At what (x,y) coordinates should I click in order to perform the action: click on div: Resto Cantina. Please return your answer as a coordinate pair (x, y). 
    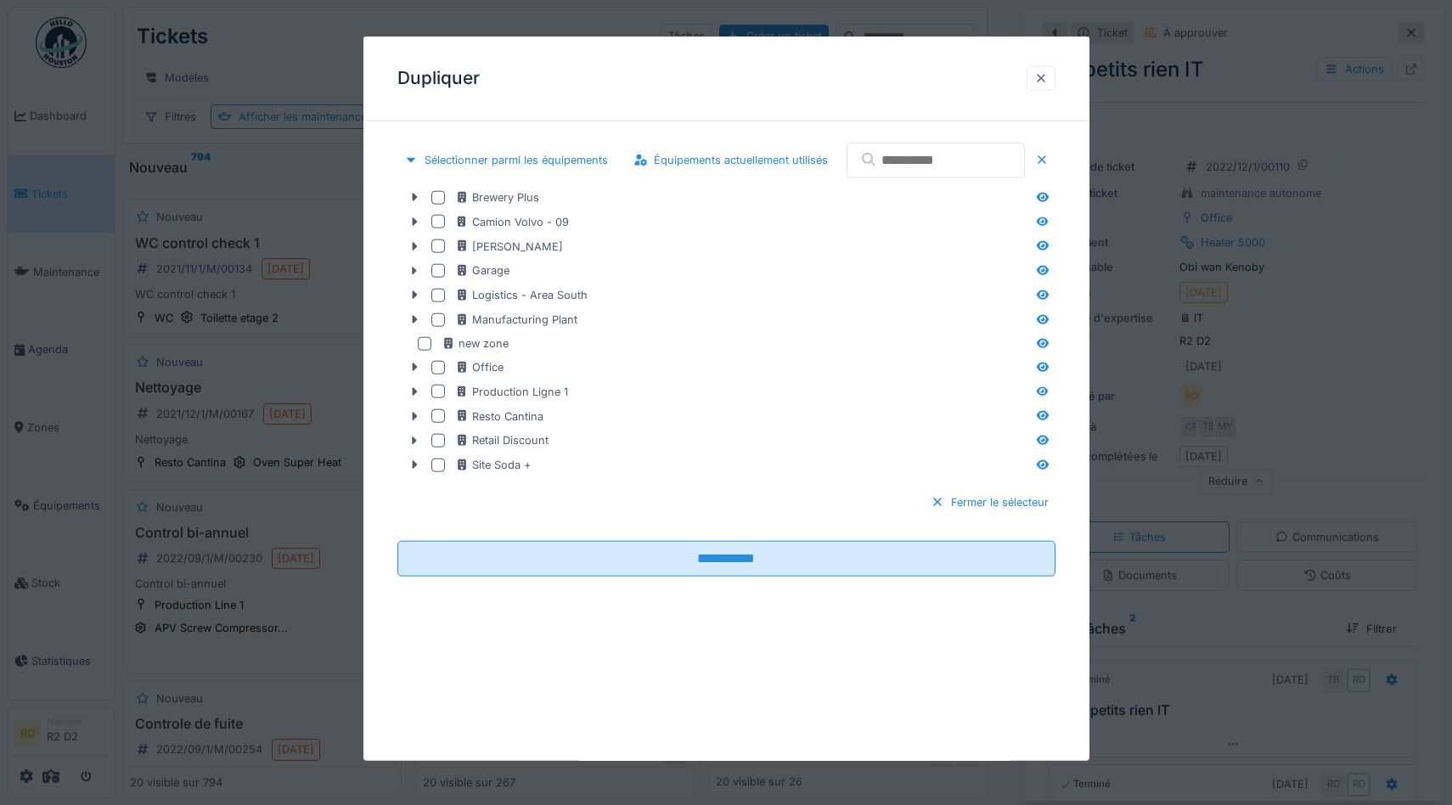
    Looking at the image, I should click on (499, 415).